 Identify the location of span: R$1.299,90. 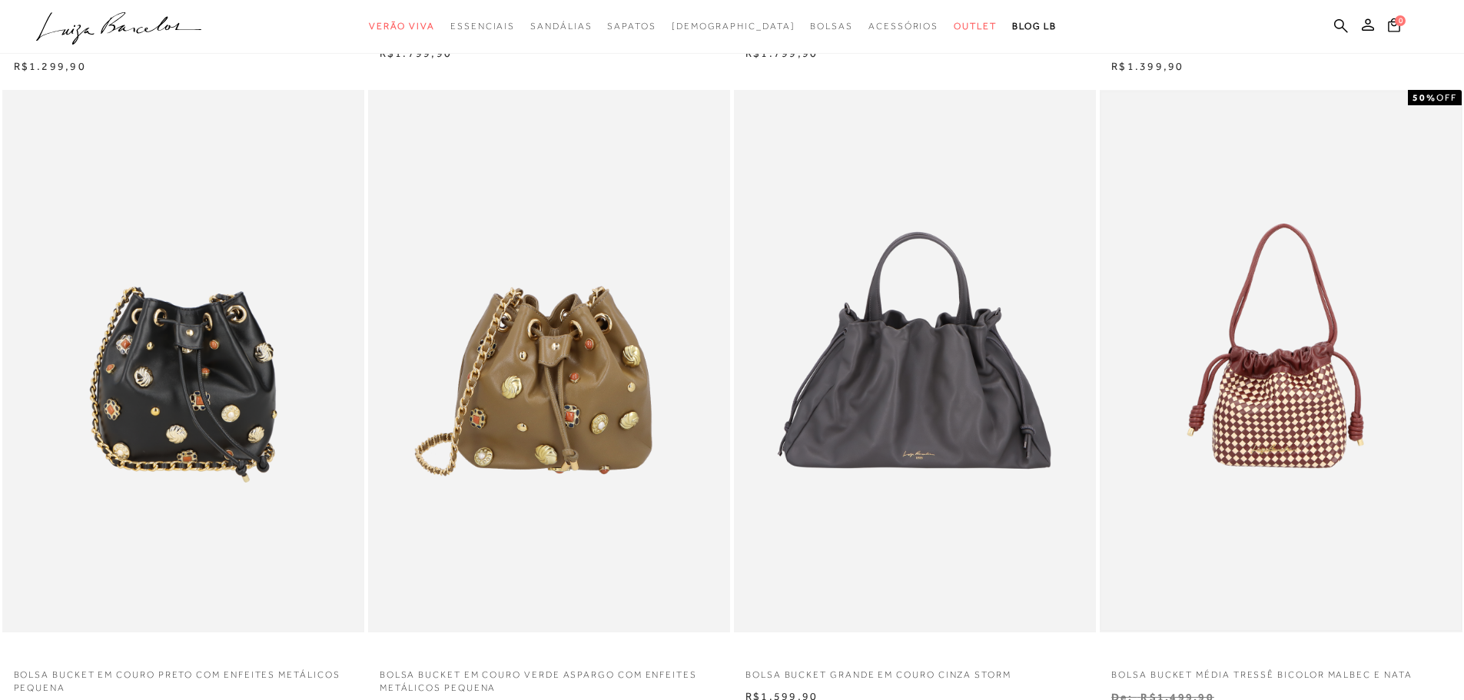
(50, 66).